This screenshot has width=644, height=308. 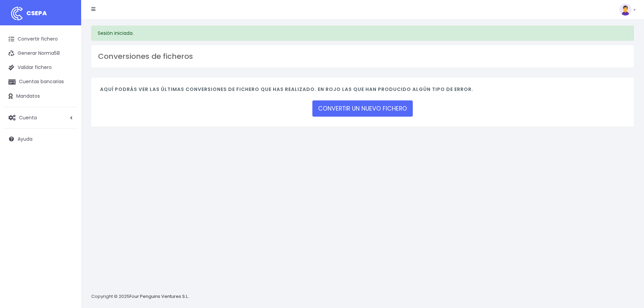 I want to click on span: CSEPA, so click(x=36, y=13).